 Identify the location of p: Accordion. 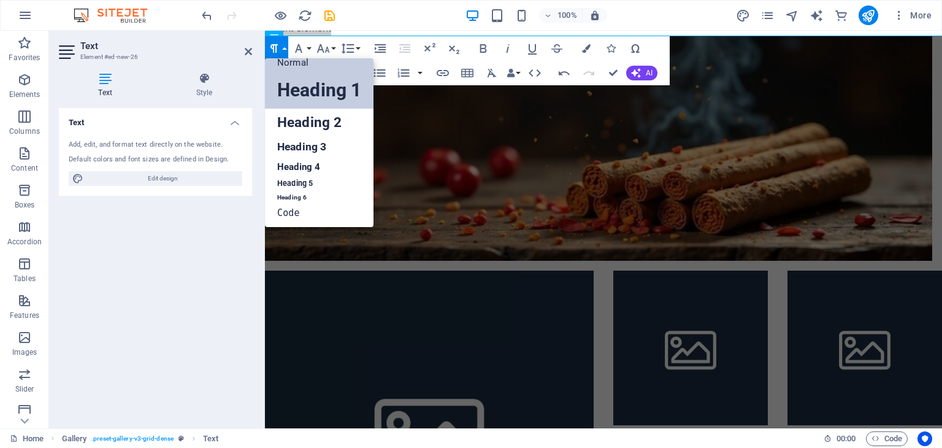
(25, 242).